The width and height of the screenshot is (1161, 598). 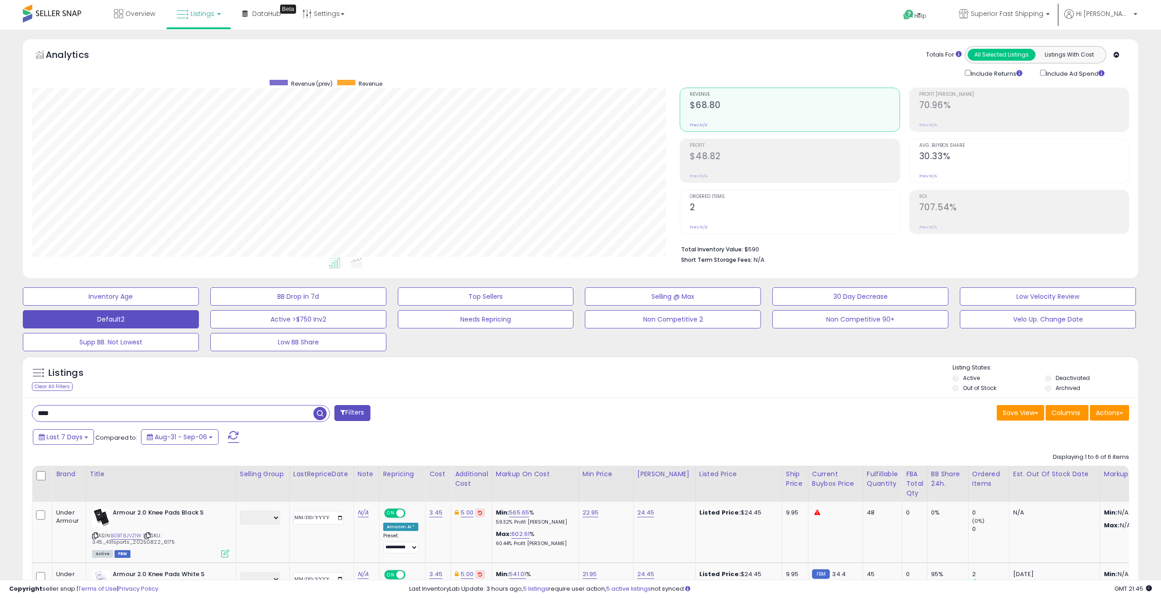 What do you see at coordinates (1048, 296) in the screenshot?
I see `button: Low Velocity Review` at bounding box center [1048, 296].